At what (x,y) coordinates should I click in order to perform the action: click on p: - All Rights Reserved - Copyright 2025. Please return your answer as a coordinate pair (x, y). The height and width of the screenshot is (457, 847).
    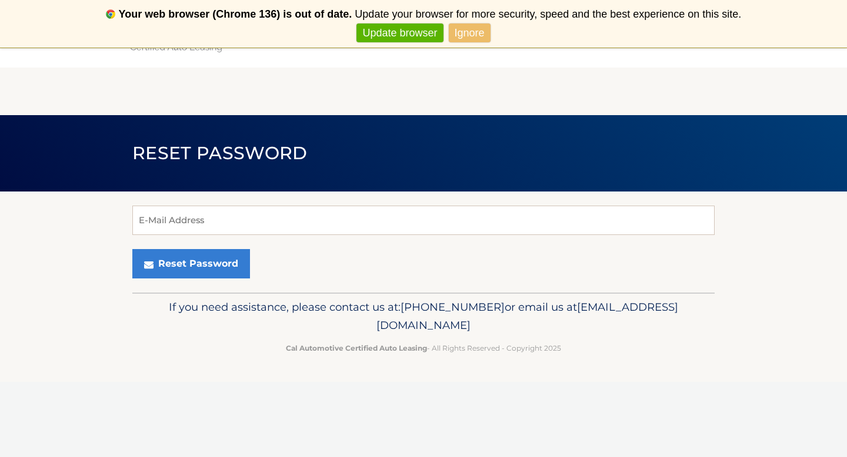
    Looking at the image, I should click on (423, 348).